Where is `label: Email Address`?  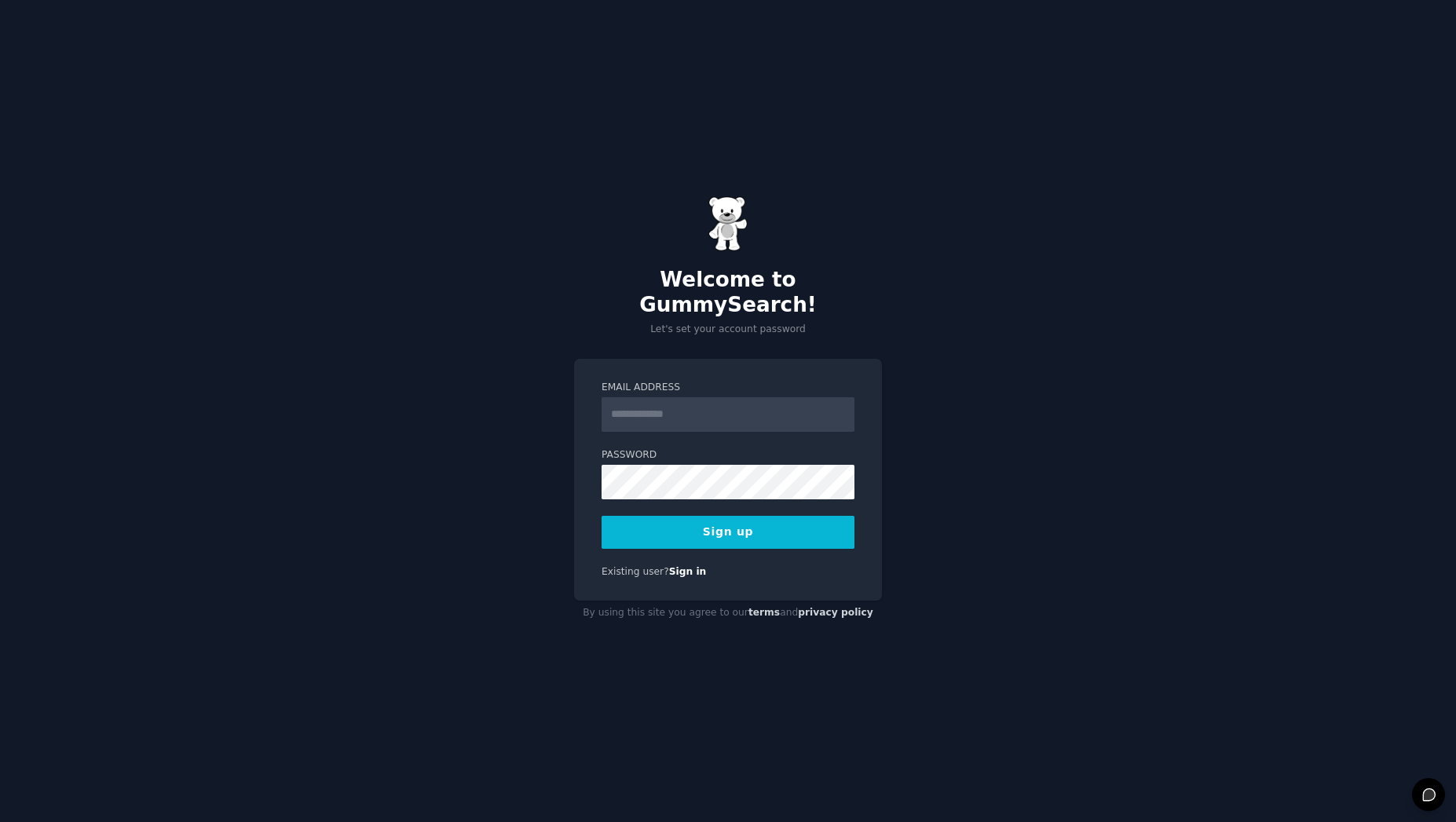
label: Email Address is located at coordinates (728, 388).